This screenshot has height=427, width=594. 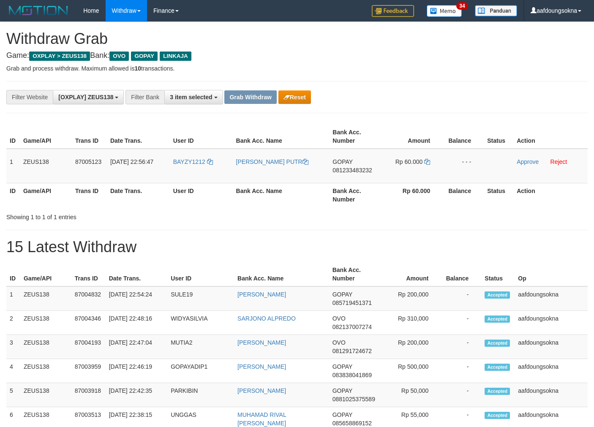 What do you see at coordinates (189, 162) in the screenshot?
I see `span: BAYZY1212` at bounding box center [189, 162].